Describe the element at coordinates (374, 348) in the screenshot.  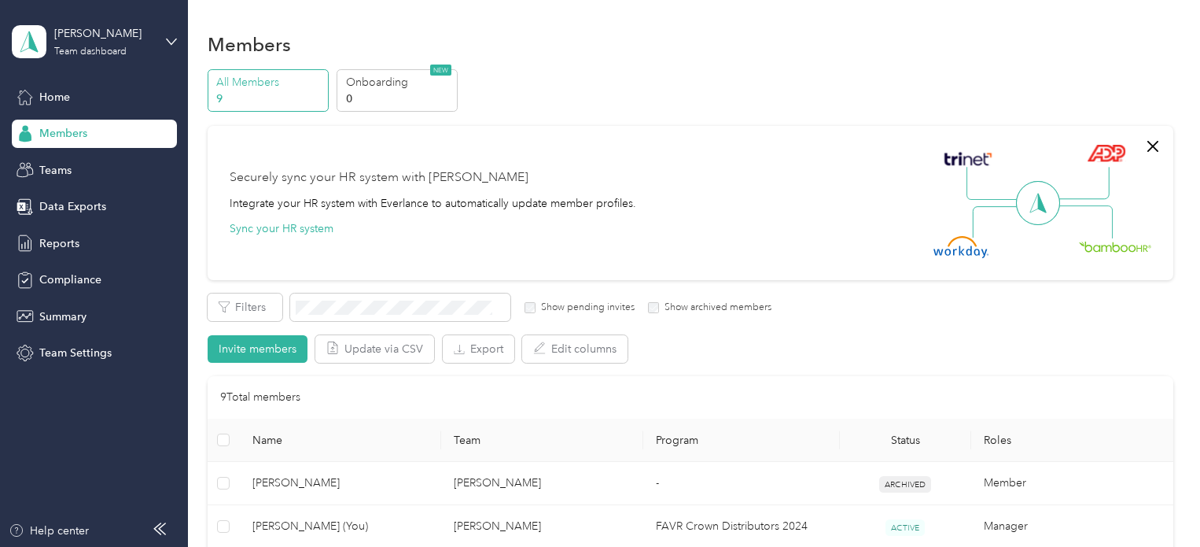
I see `button: Update via CSV` at that location.